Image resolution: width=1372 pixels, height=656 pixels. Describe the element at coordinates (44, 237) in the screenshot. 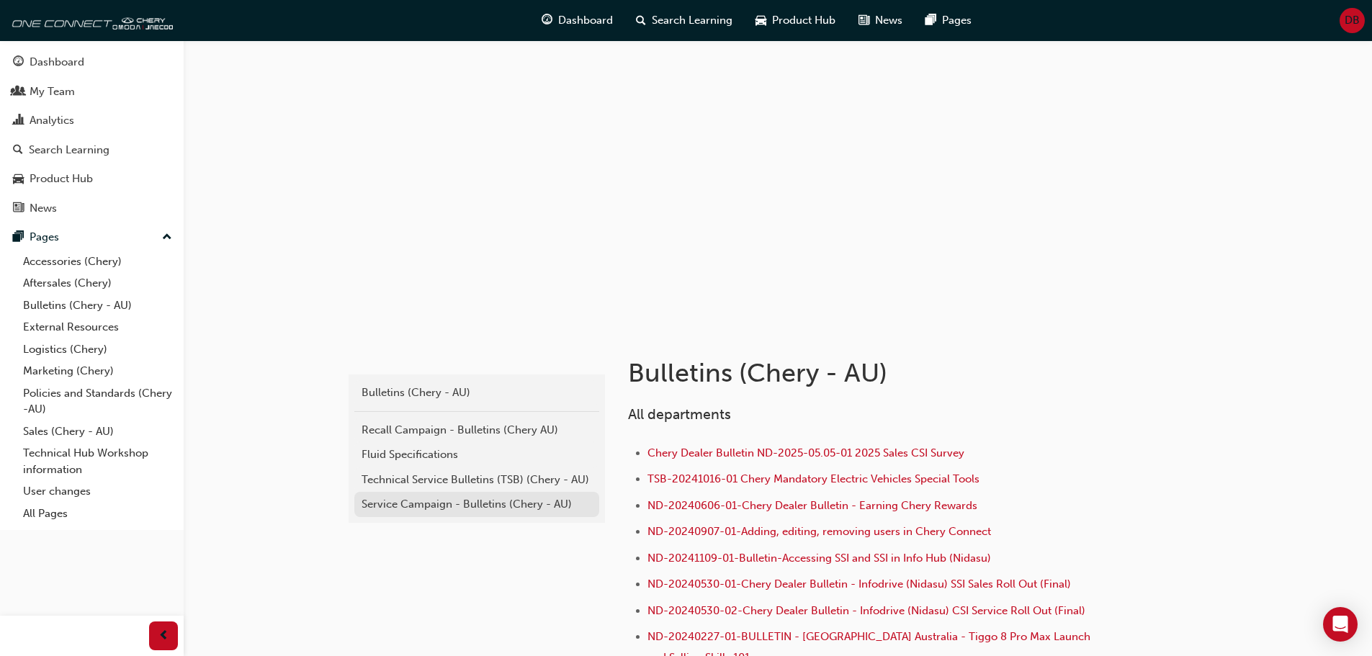

I see `div: Pages` at that location.